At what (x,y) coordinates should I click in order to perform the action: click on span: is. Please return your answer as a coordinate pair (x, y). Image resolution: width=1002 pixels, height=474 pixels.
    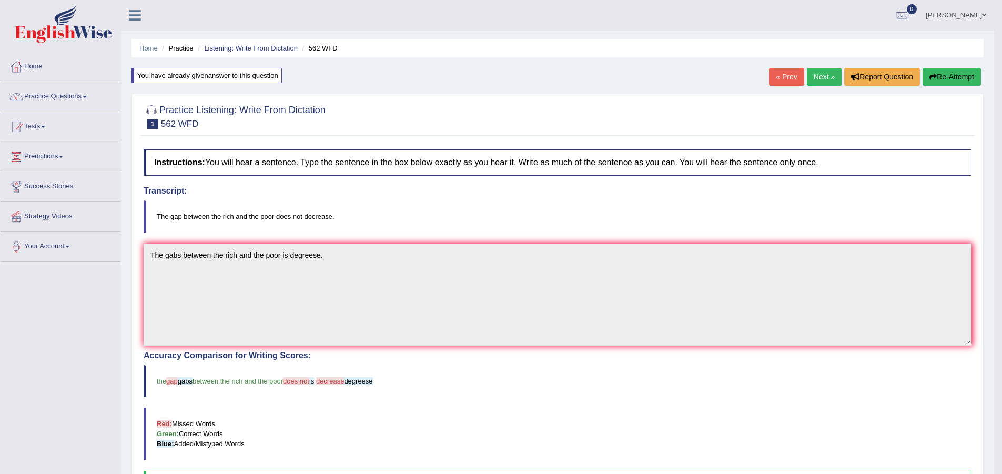
    Looking at the image, I should click on (311, 381).